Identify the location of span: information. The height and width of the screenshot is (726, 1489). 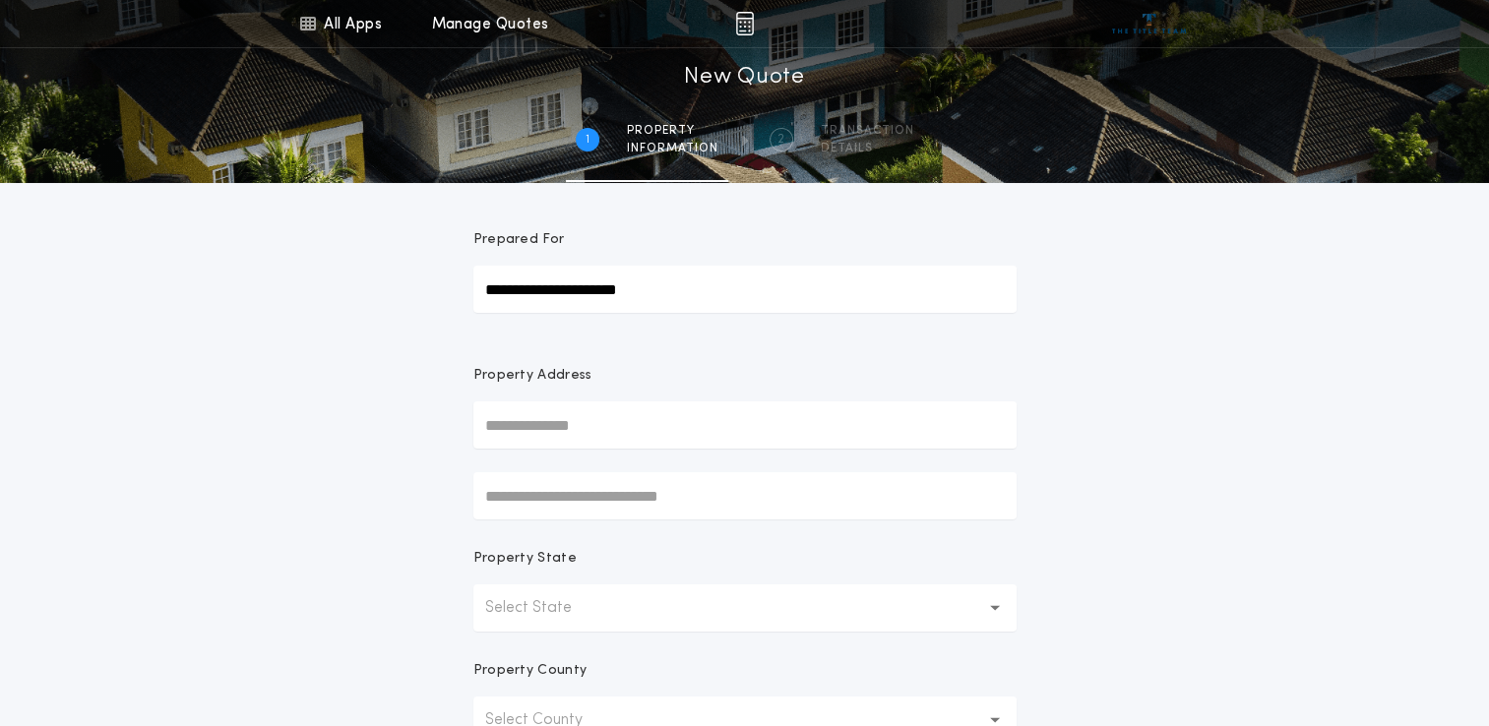
(672, 149).